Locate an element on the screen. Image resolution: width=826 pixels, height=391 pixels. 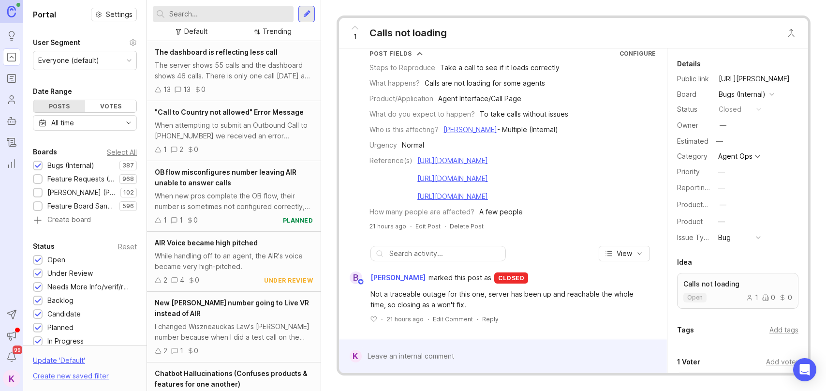
a: The dashboard is reflecting less callThe server shows 55 calls and the dashboard shows 46 calls. ... is located at coordinates (234, 71).